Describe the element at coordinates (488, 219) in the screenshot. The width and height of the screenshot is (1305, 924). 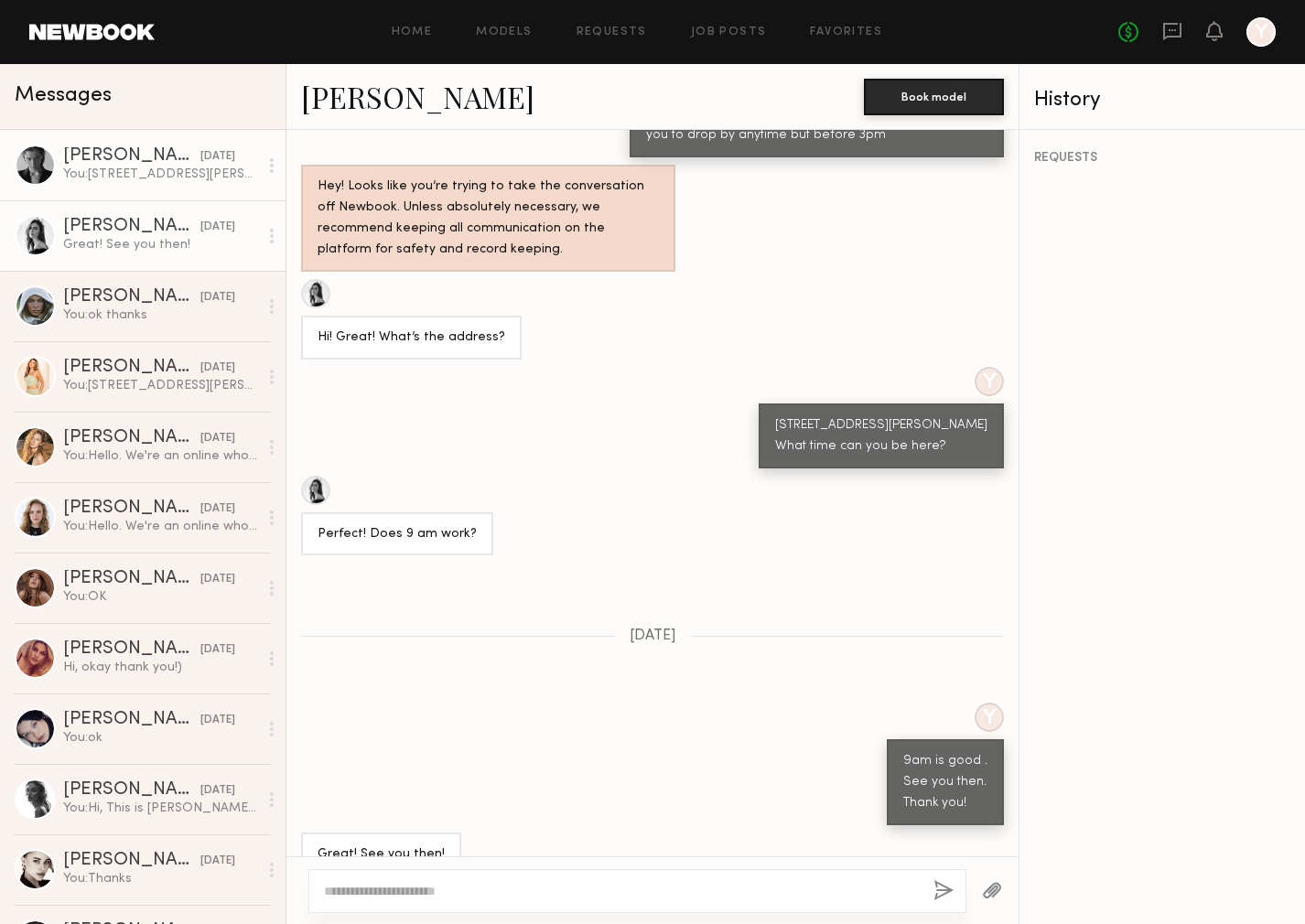
I see `div: Hey! Looks like you’re trying to take the conversation off Newbook. Unless absolutely necessary, ...` at that location.